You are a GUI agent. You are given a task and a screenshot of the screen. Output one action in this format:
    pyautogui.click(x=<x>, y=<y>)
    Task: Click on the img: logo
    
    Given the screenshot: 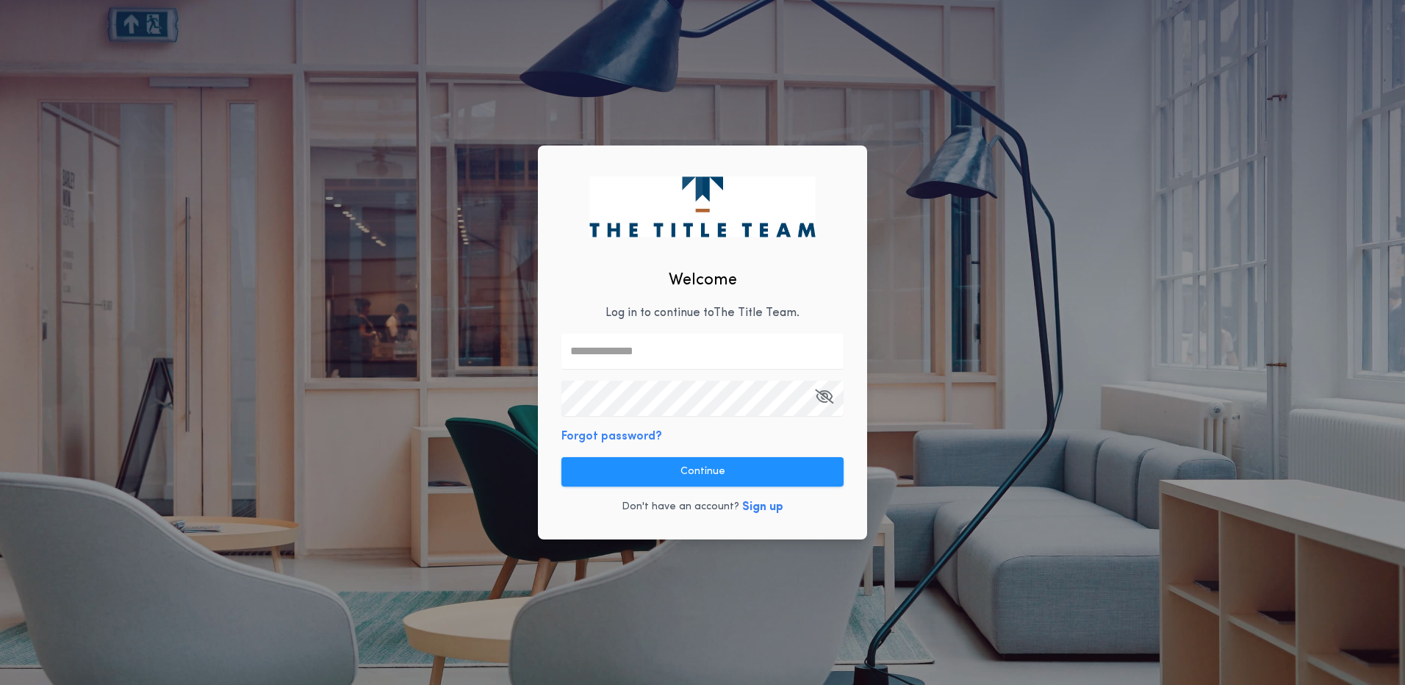 What is the action you would take?
    pyautogui.click(x=702, y=207)
    